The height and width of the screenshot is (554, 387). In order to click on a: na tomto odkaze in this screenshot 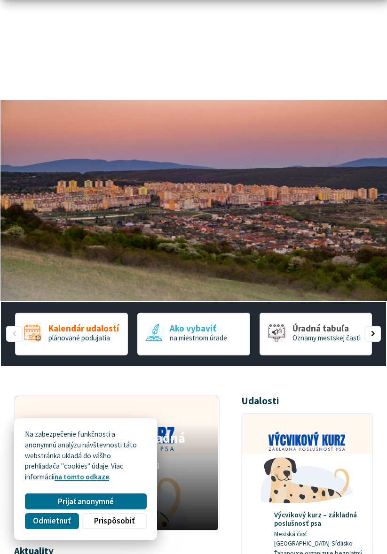, I will do `click(82, 477)`.